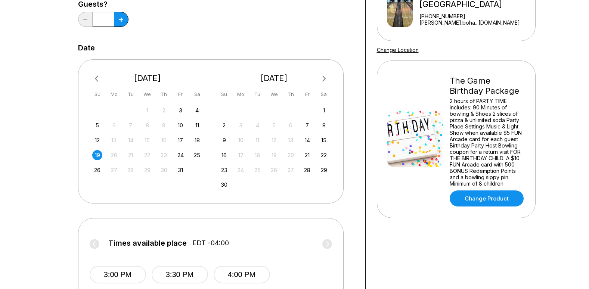  Describe the element at coordinates (180, 125) in the screenshot. I see `div: Choose Friday, October 10th, 2025` at that location.